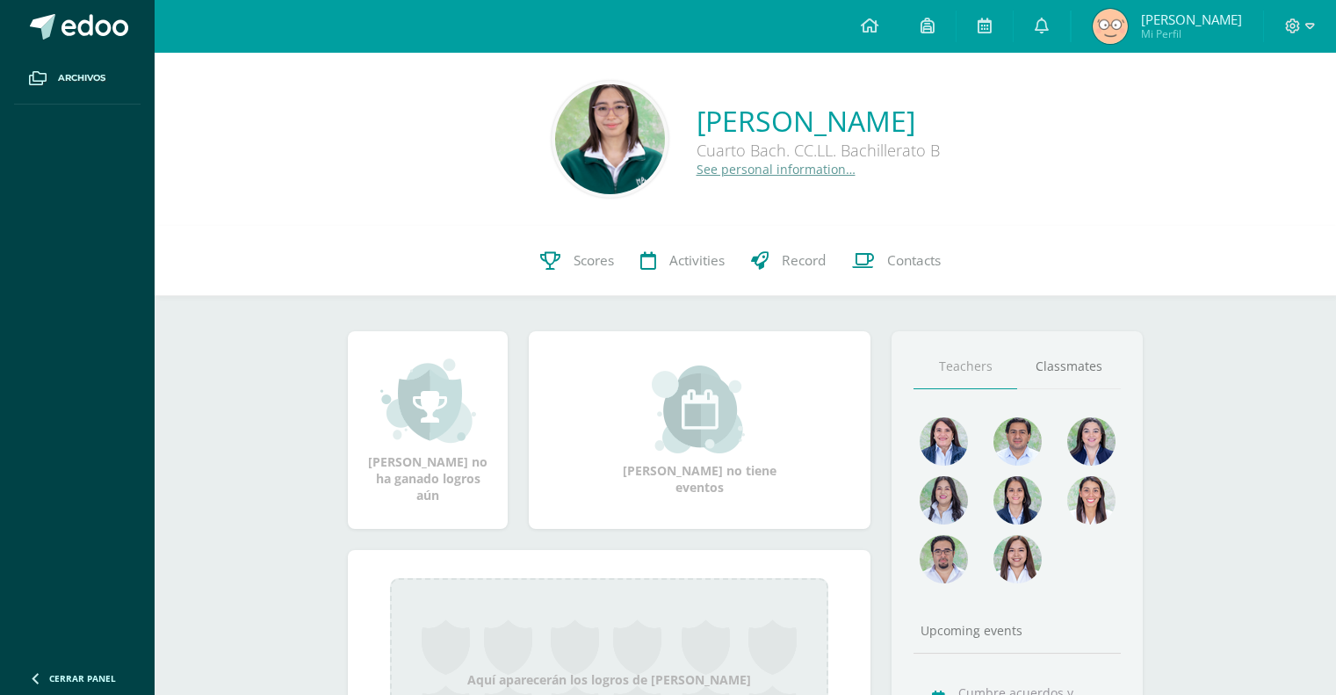 The image size is (1336, 695). I want to click on img: 1934cc27df4ca65fd091d7882280e9dd.png, so click(943, 500).